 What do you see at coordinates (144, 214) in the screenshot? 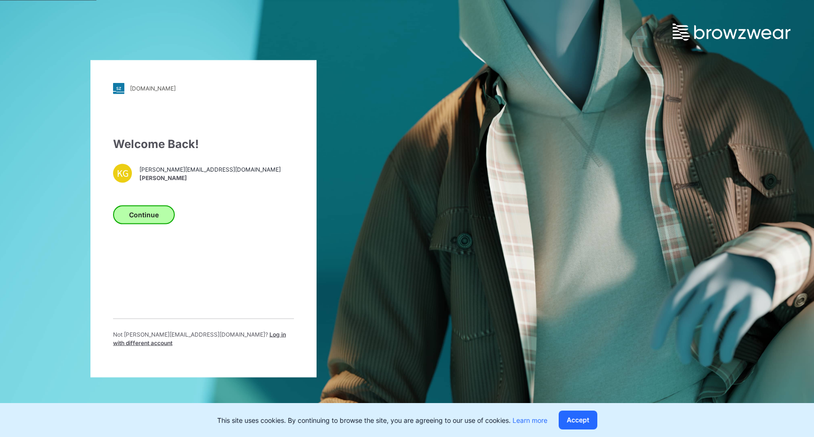
I see `button: Continue` at bounding box center [144, 214].